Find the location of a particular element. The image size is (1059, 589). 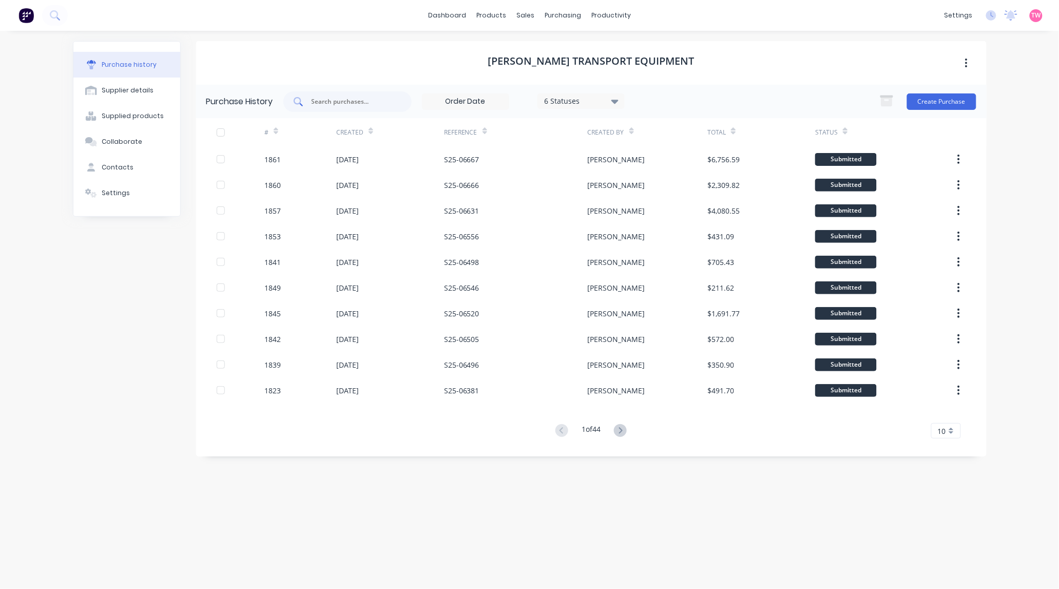

div: Status is located at coordinates (826, 132).